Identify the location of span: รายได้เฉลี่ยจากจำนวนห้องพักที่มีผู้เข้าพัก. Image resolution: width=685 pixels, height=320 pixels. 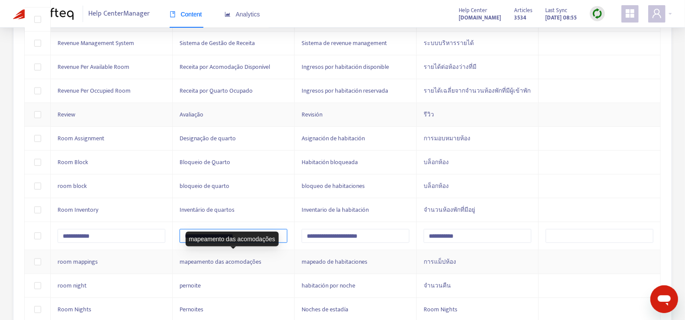
(477, 90).